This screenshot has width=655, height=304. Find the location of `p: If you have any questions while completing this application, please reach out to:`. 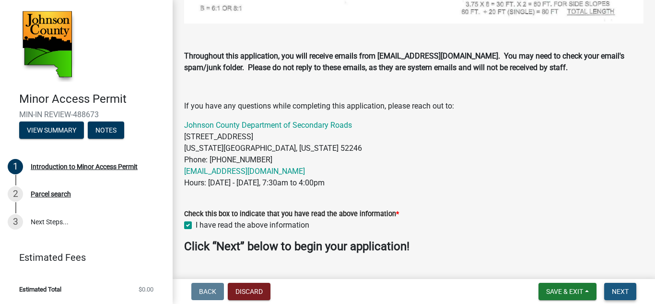

p: If you have any questions while completing this application, please reach out to: is located at coordinates (414, 106).